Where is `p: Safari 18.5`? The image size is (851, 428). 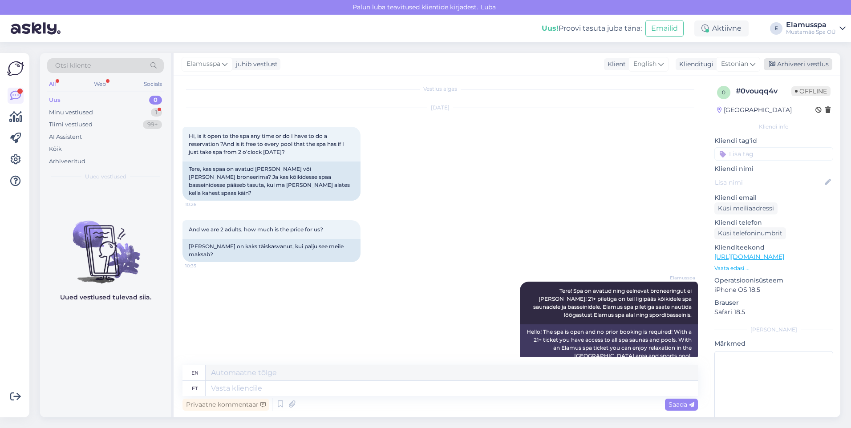 p: Safari 18.5 is located at coordinates (774, 312).